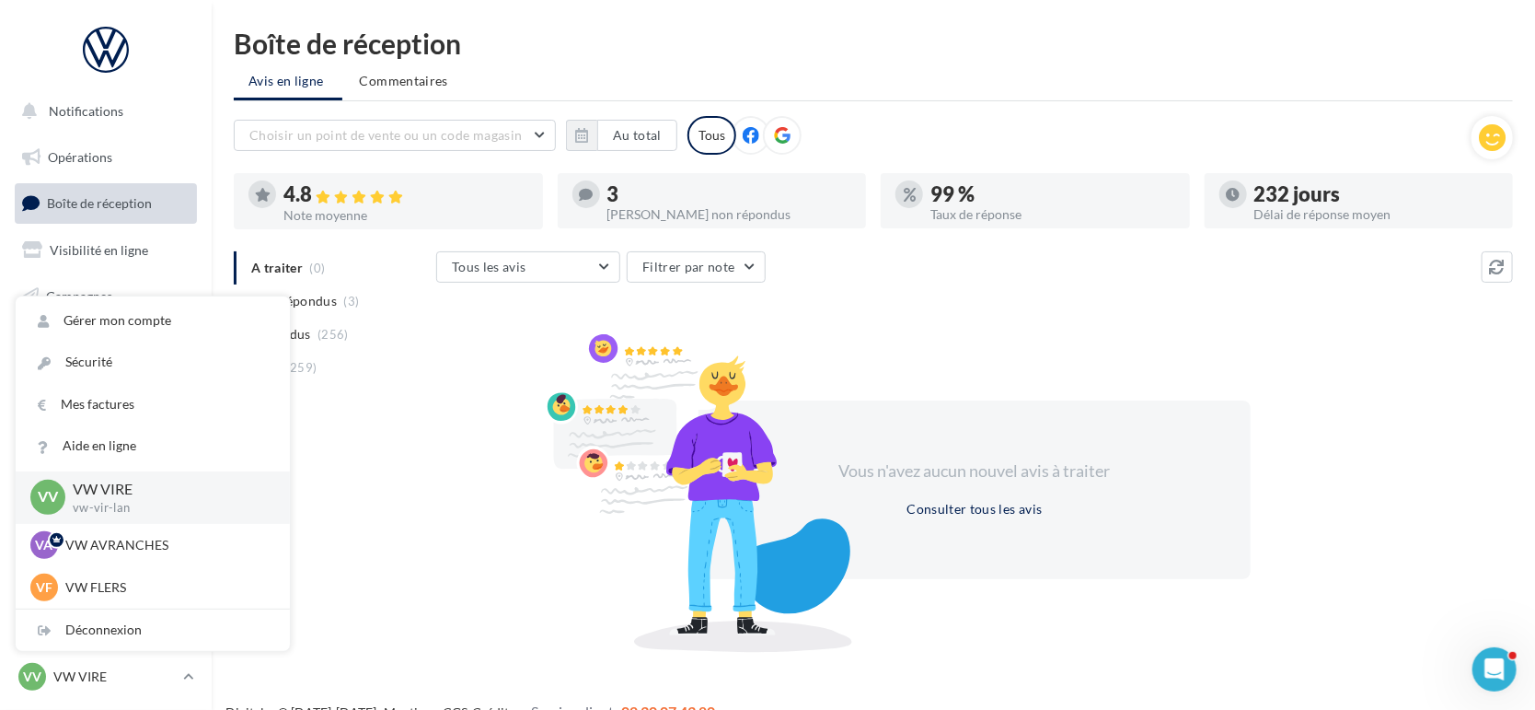  What do you see at coordinates (106, 548) in the screenshot?
I see `a: Campagnes DataOnDemand` at bounding box center [106, 548].